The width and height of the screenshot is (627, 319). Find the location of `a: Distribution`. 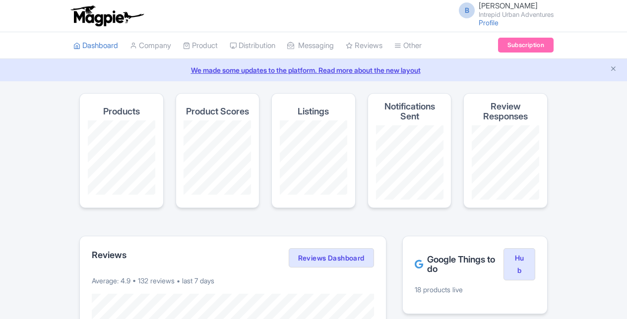

a: Distribution is located at coordinates (252, 46).